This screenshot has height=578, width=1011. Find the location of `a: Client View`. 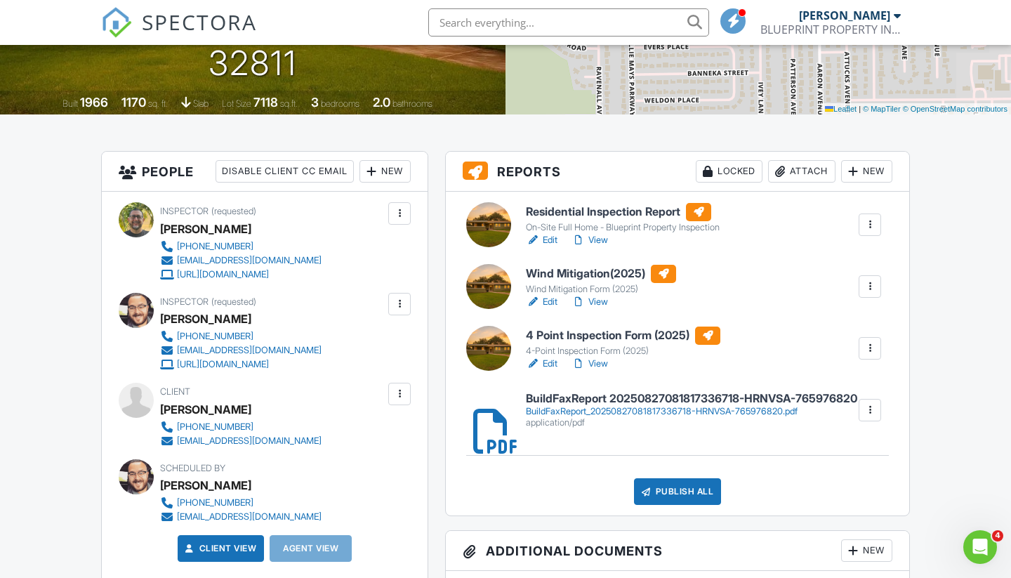

a: Client View is located at coordinates (220, 548).